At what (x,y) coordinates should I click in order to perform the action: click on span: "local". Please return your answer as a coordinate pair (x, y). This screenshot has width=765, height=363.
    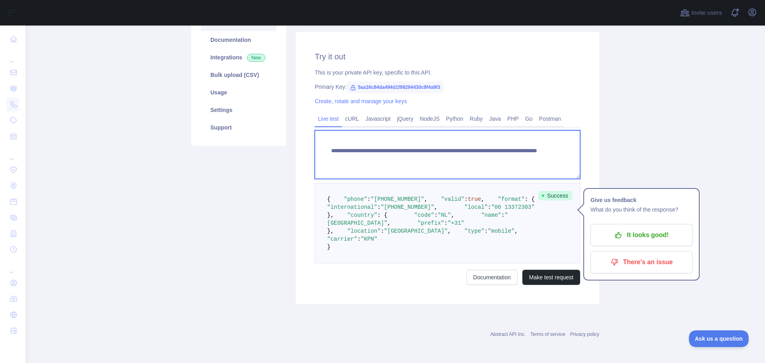
    Looking at the image, I should click on (476, 207).